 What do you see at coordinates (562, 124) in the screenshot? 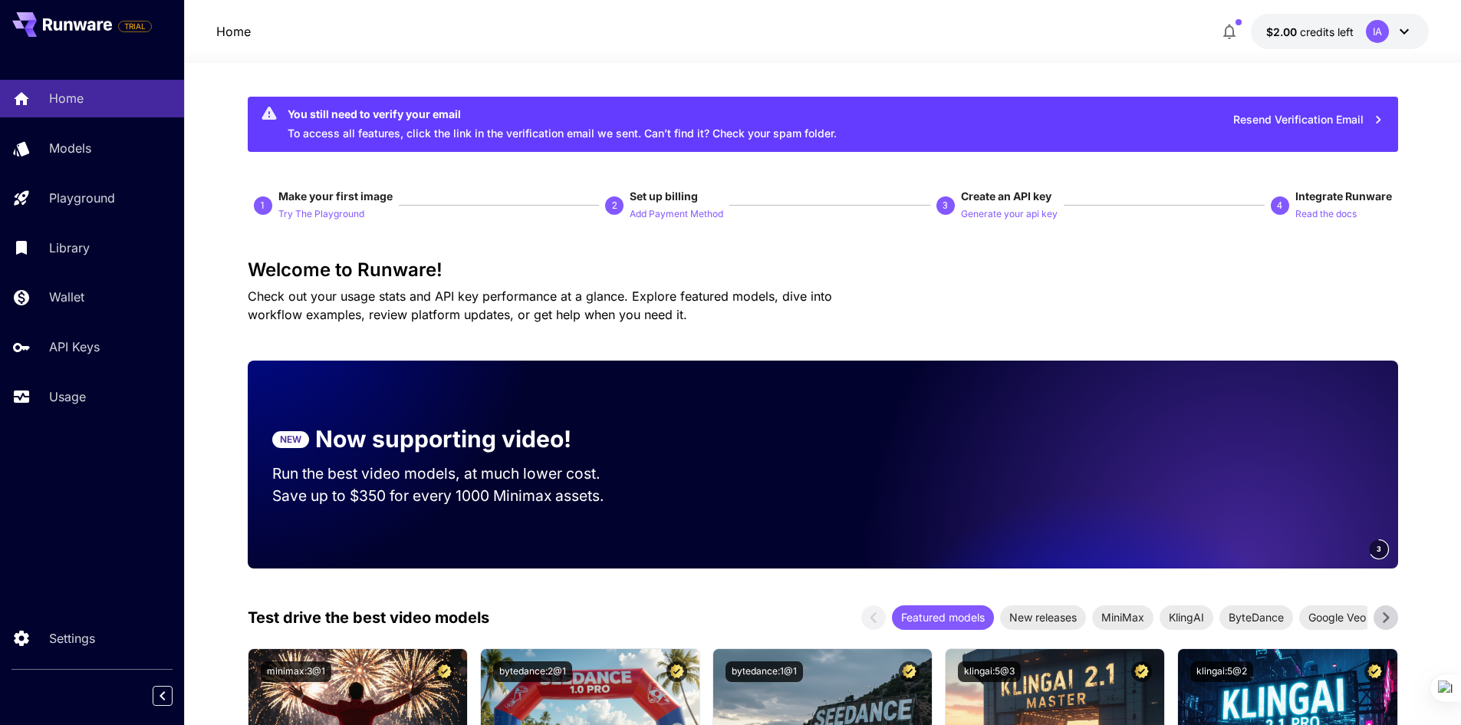
I see `div: To access all features, click the link in the verification email we sent. Can’t find it? Check yo...` at bounding box center [562, 124].